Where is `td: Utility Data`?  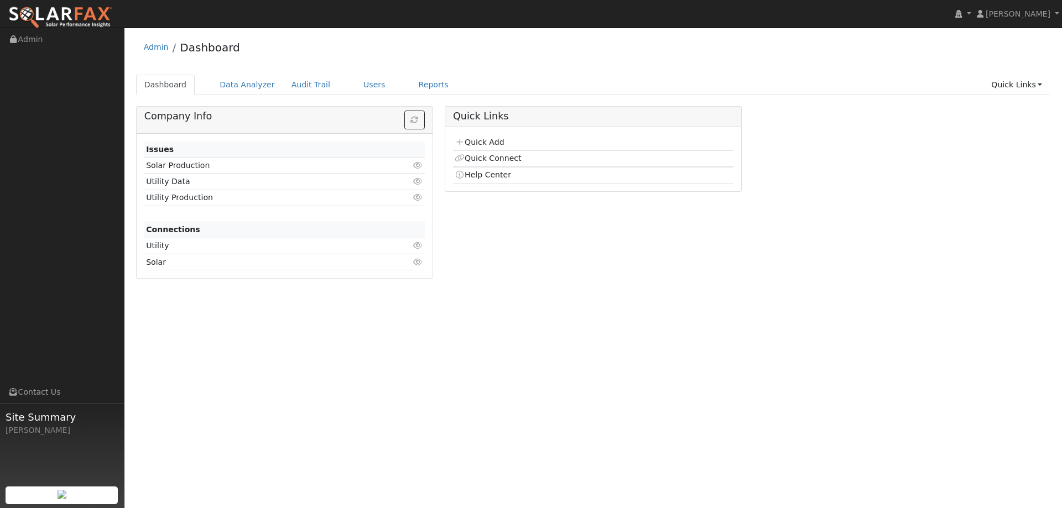
td: Utility Data is located at coordinates (262, 181).